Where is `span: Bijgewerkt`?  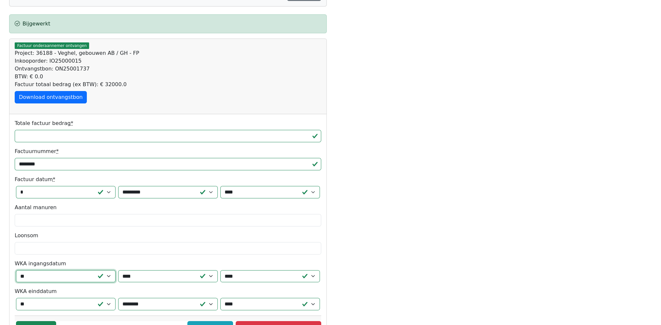 span: Bijgewerkt is located at coordinates (36, 24).